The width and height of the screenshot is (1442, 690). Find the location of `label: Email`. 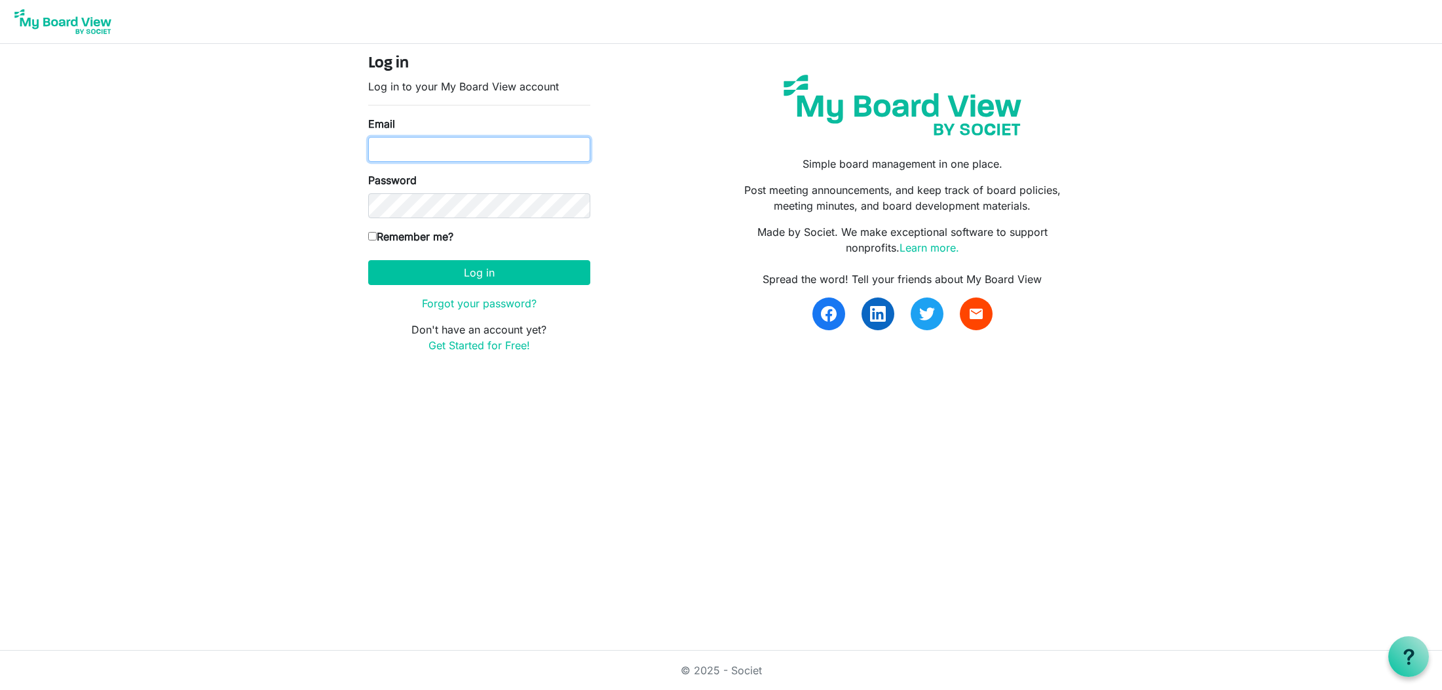

label: Email is located at coordinates (381, 124).